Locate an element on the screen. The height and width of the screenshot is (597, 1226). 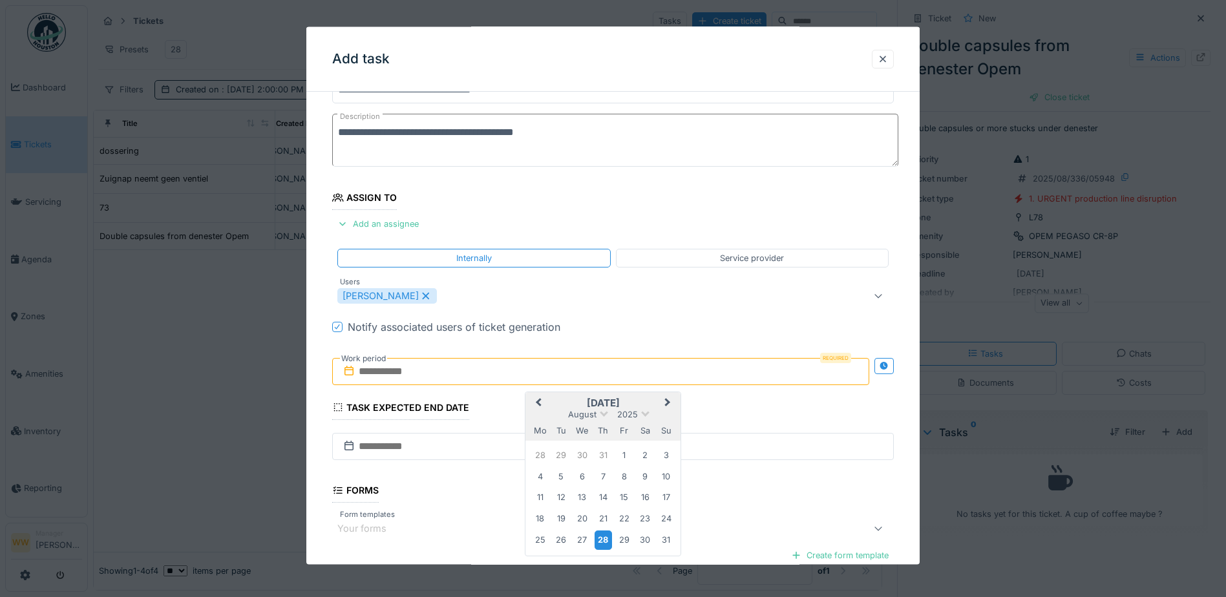
div: Choose Wednesday, 20 August 2025 is located at coordinates (582, 518).